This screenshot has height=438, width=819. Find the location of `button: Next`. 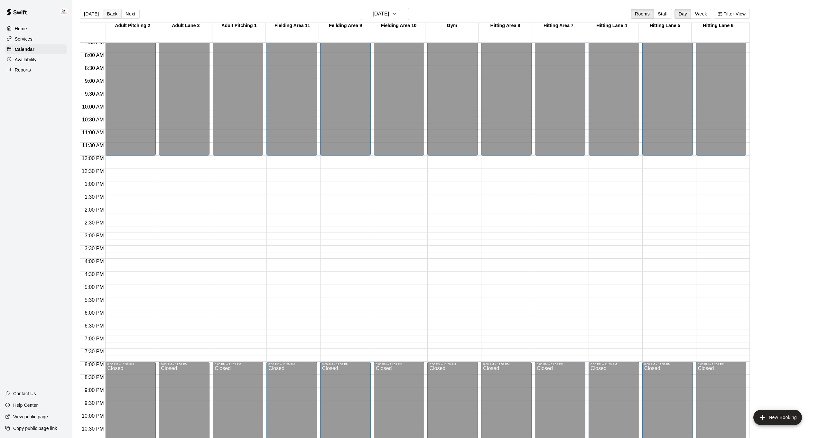

button: Next is located at coordinates (130, 14).